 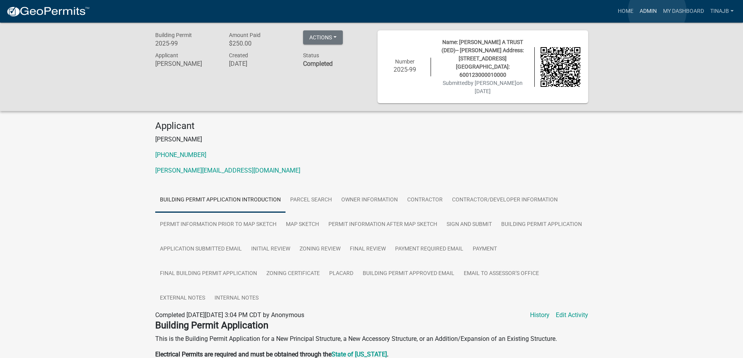 What do you see at coordinates (302, 225) in the screenshot?
I see `a: Map Sketch` at bounding box center [302, 225].